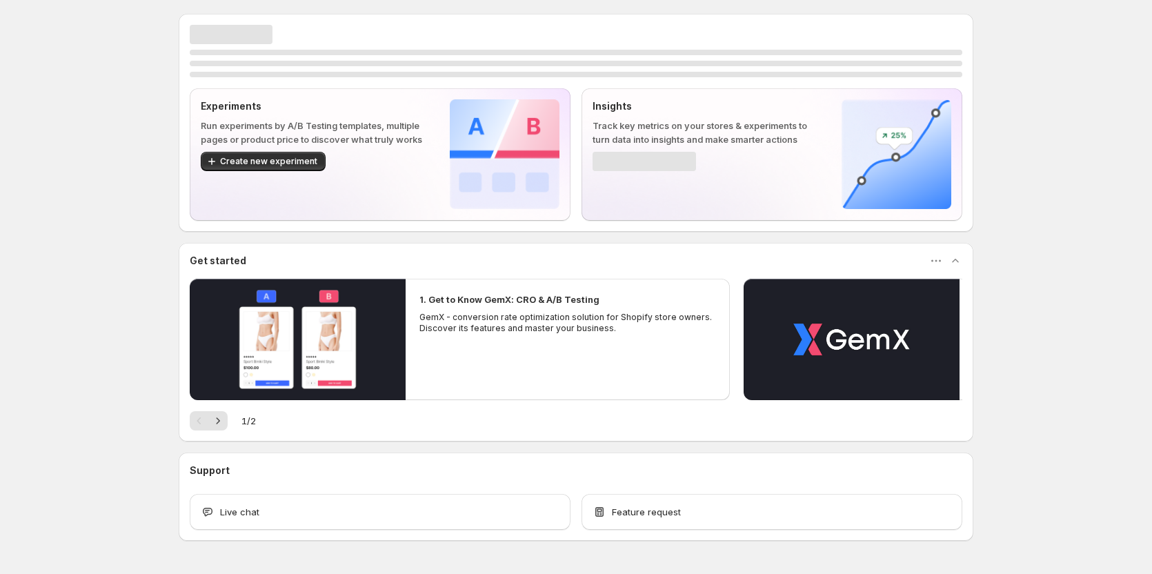  I want to click on span: Live chat, so click(239, 512).